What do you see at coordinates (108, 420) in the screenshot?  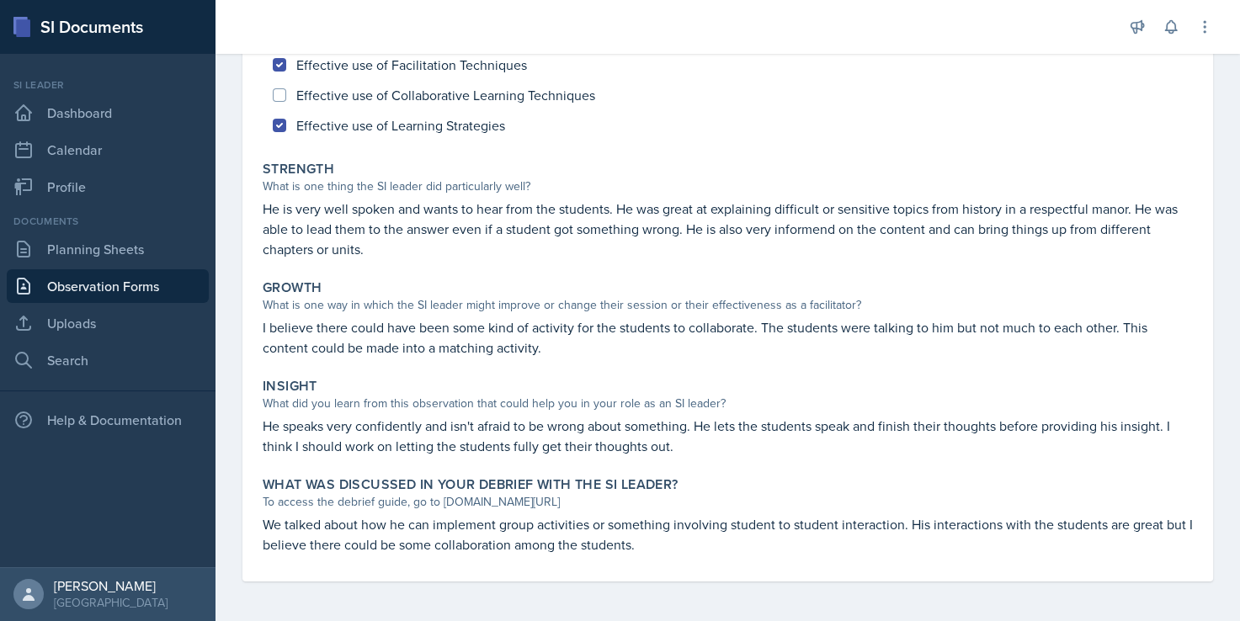 I see `div: Help & Documentation` at bounding box center [108, 420].